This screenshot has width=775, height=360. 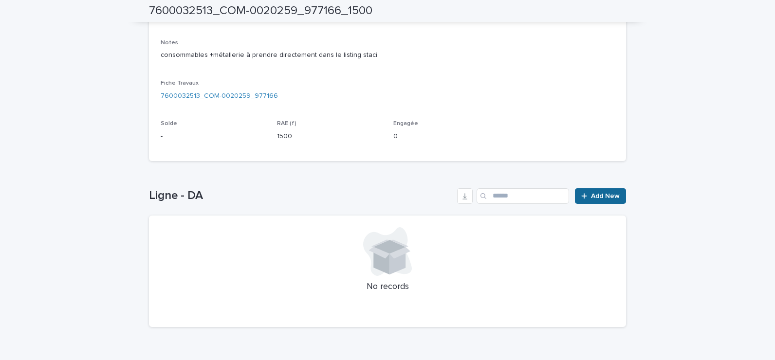 I want to click on input: Search, so click(x=523, y=196).